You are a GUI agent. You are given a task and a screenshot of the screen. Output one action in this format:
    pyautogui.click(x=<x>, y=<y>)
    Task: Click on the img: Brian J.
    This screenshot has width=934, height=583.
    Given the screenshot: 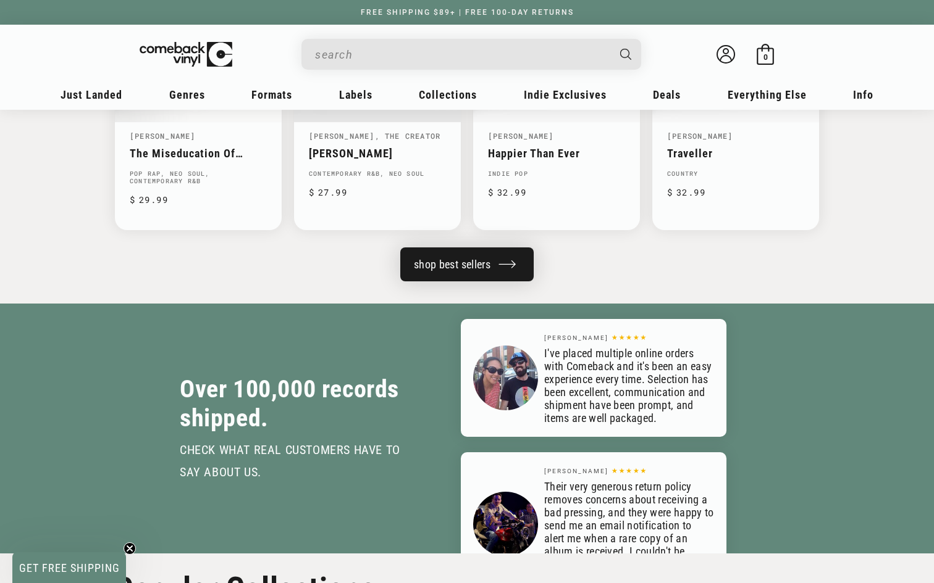 What is the action you would take?
    pyautogui.click(x=505, y=372)
    